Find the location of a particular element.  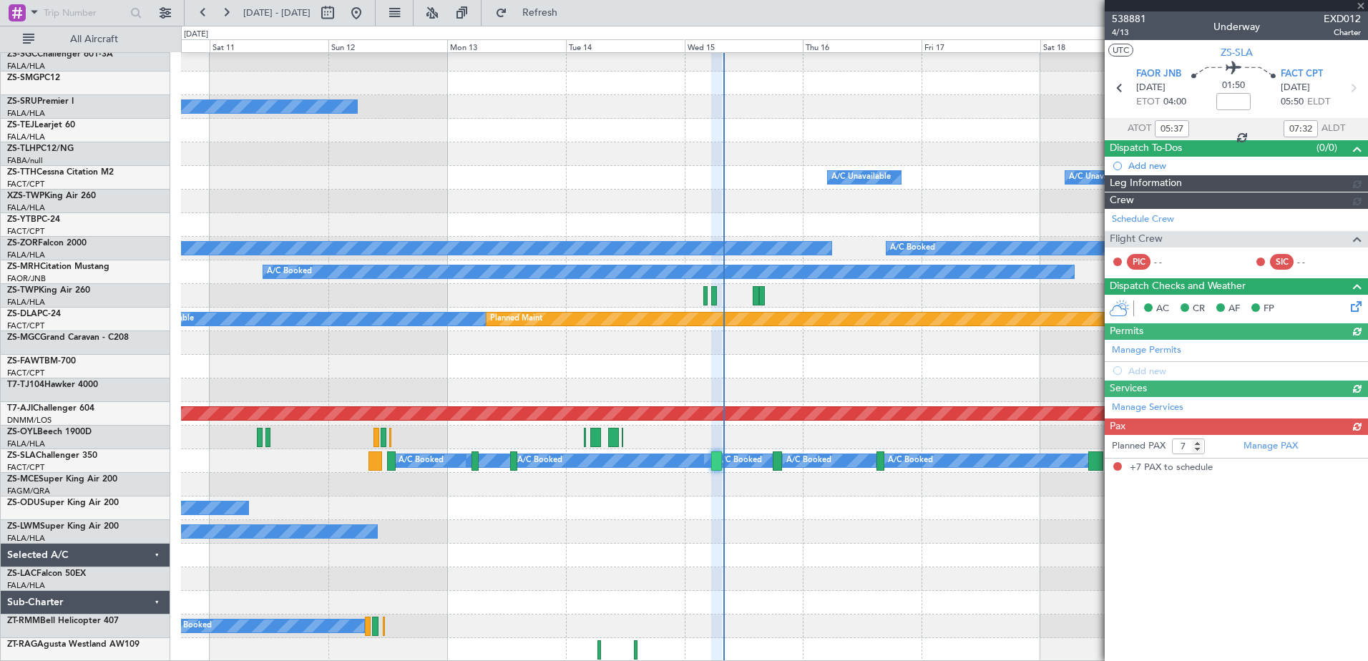

a: XZS-TWPKing Air 260 is located at coordinates (52, 196).